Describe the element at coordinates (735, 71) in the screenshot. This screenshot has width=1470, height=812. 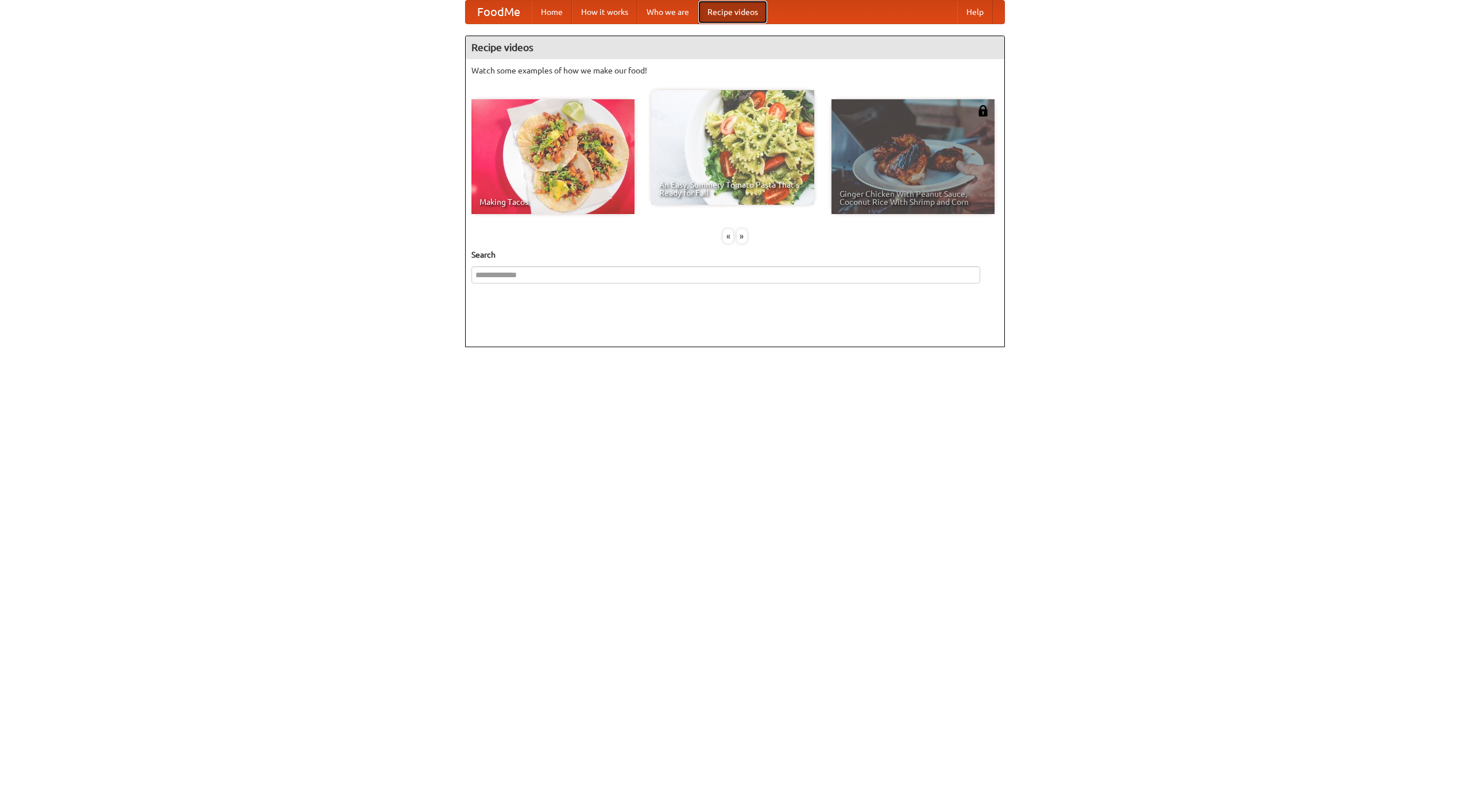
I see `p: Watch some examples of how we make our food!` at that location.